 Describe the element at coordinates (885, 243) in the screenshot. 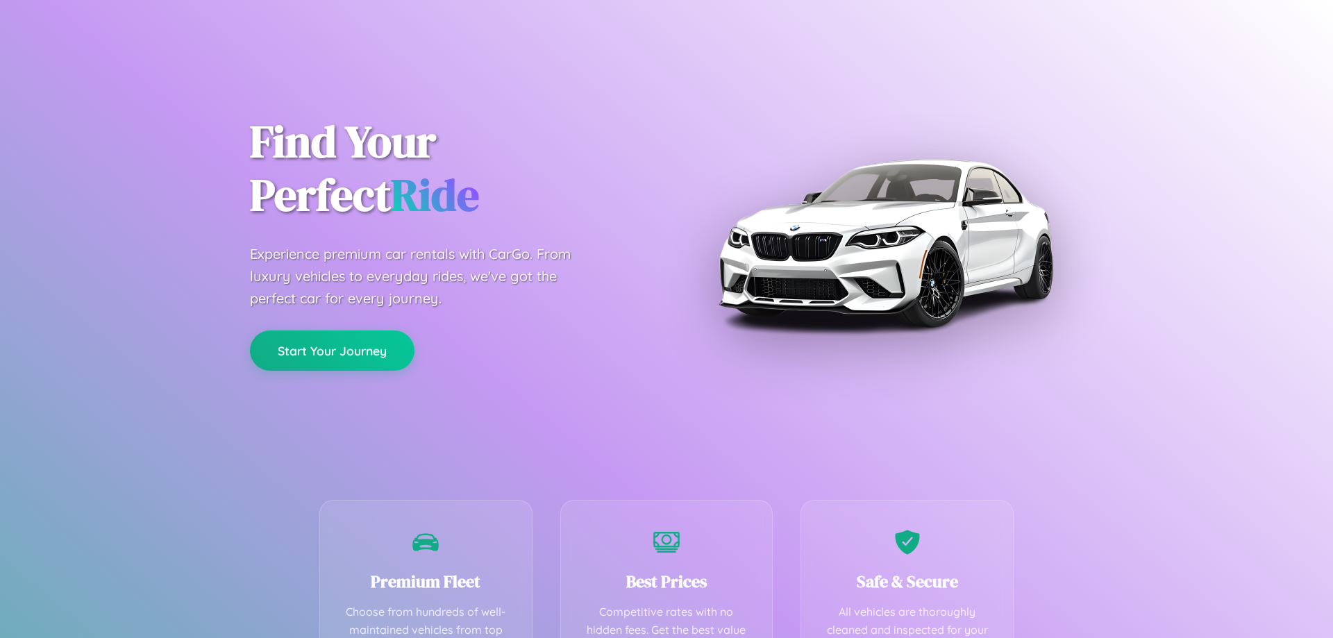

I see `img: Premium BMW car rental vehicle` at that location.